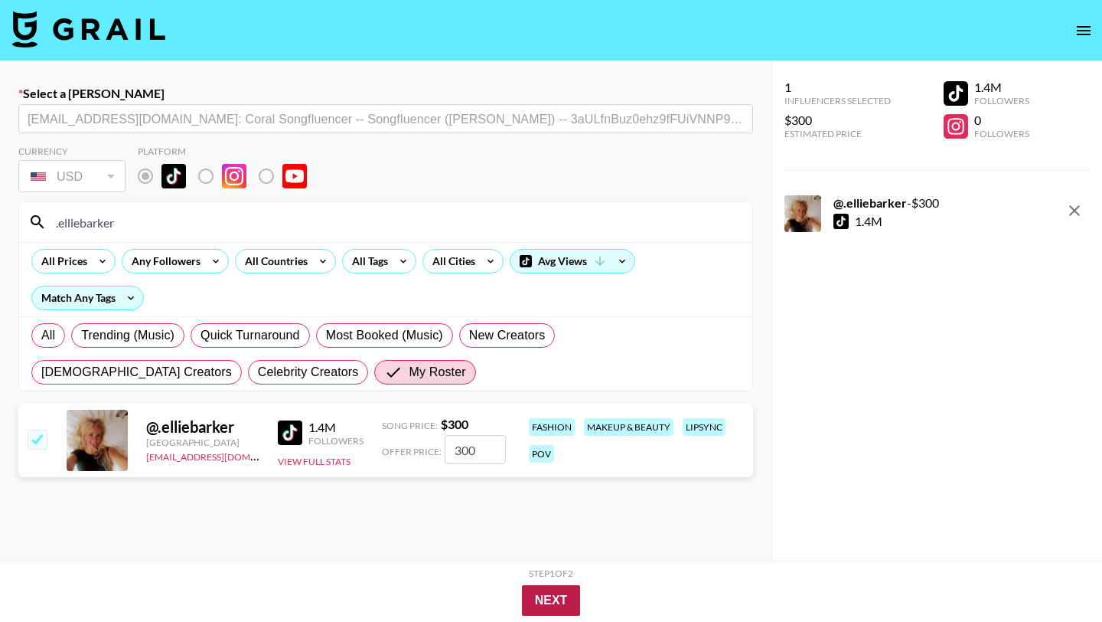  What do you see at coordinates (437, 372) in the screenshot?
I see `span: My Roster` at bounding box center [437, 372].